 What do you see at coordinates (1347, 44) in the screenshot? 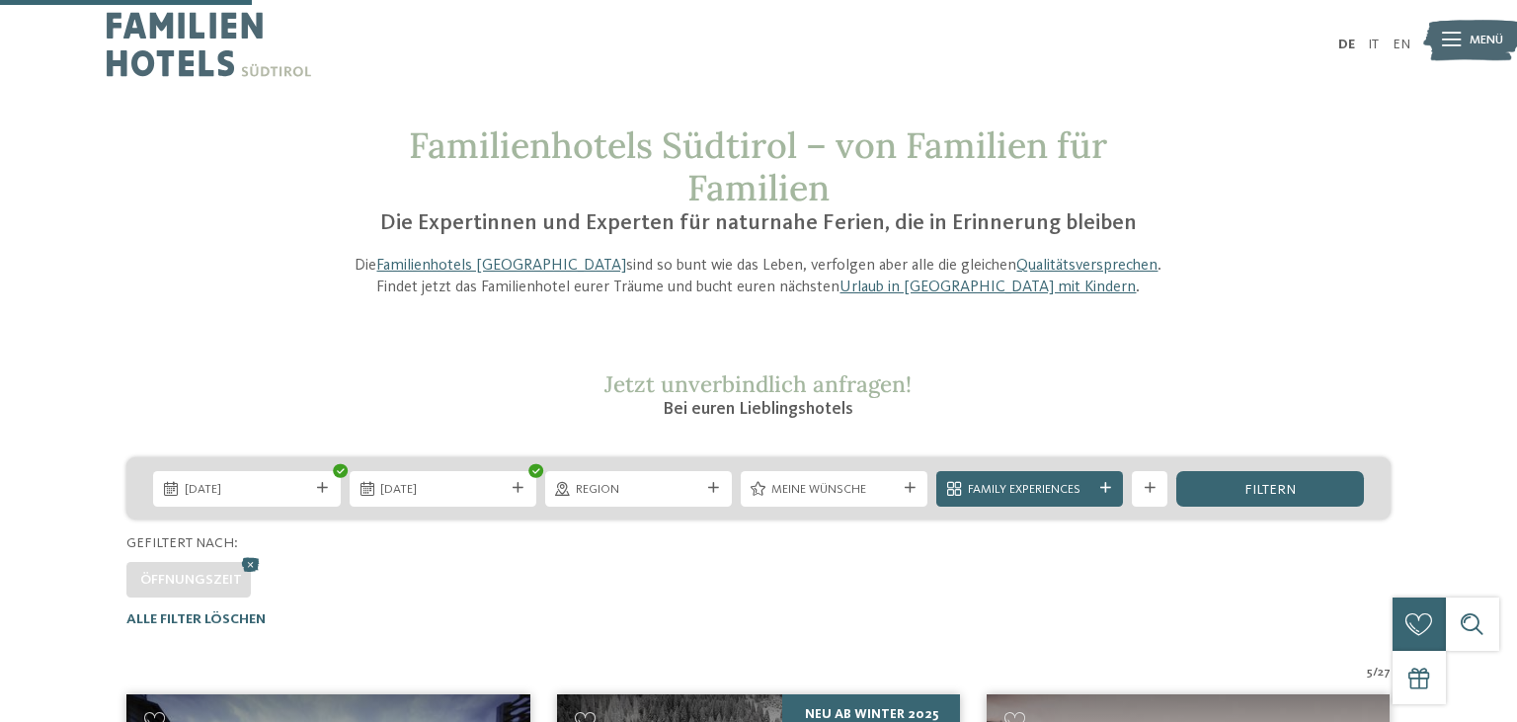
I see `a: DE` at bounding box center [1347, 44].